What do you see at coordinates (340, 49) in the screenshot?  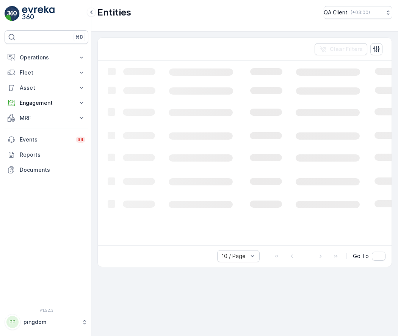 I see `button: Clear Filters` at bounding box center [340, 49].